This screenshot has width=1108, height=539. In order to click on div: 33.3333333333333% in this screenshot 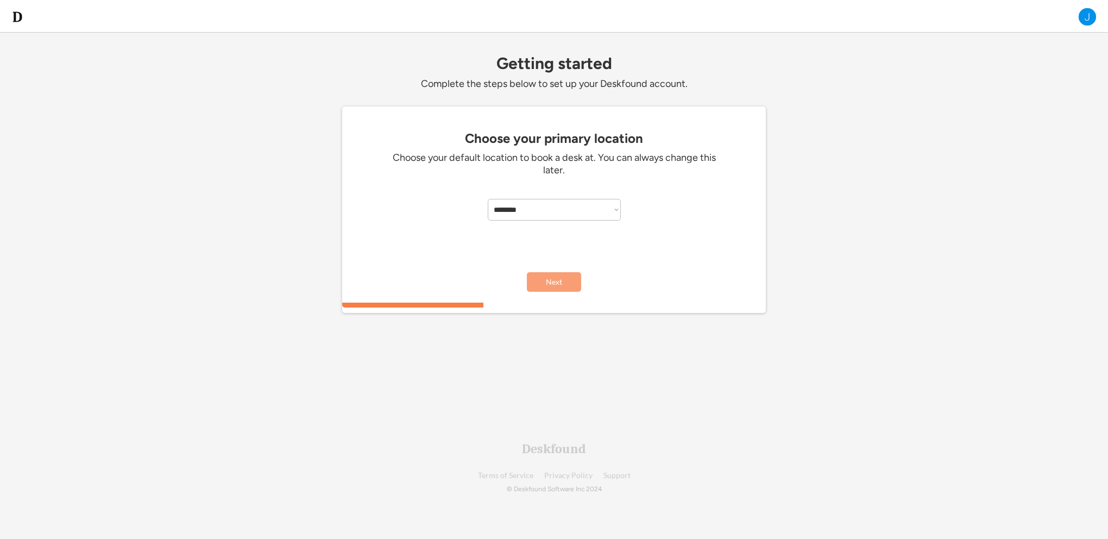, I will do `click(556, 305)`.